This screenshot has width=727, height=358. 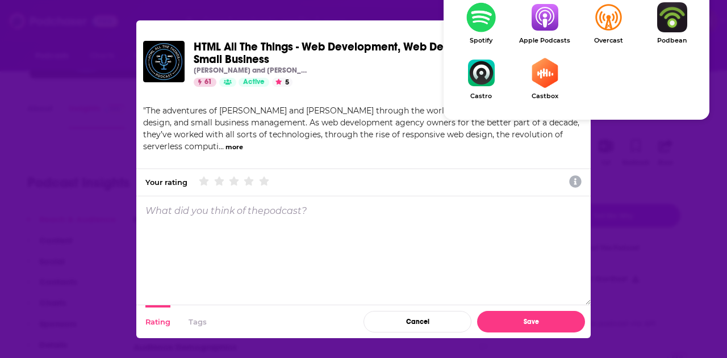 I want to click on span: 61, so click(x=208, y=82).